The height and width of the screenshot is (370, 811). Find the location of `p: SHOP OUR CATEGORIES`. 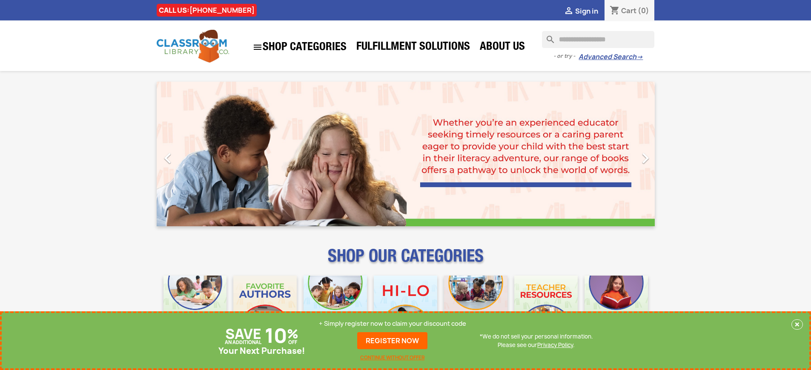

p: SHOP OUR CATEGORIES is located at coordinates (406, 261).